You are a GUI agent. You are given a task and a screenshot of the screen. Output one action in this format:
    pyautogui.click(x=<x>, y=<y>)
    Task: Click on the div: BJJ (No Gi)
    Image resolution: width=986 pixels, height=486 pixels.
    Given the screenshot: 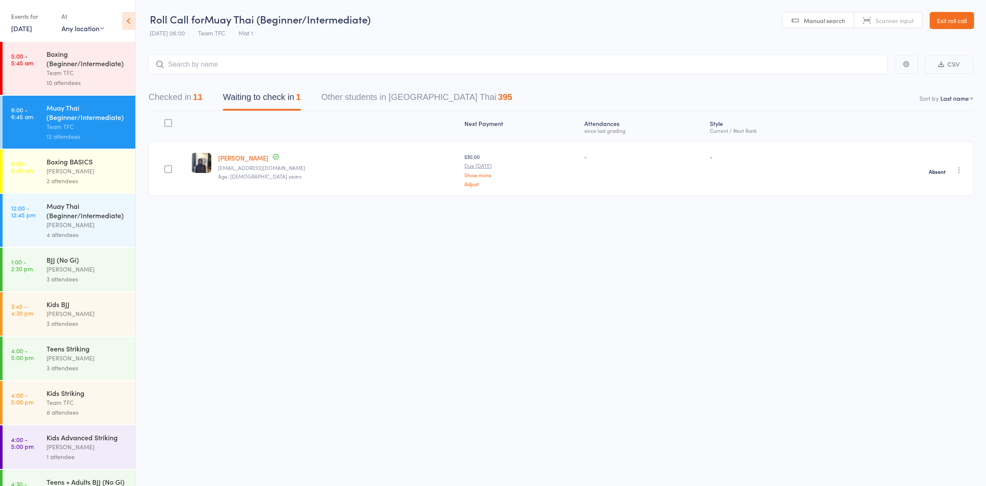 What is the action you would take?
    pyautogui.click(x=87, y=260)
    